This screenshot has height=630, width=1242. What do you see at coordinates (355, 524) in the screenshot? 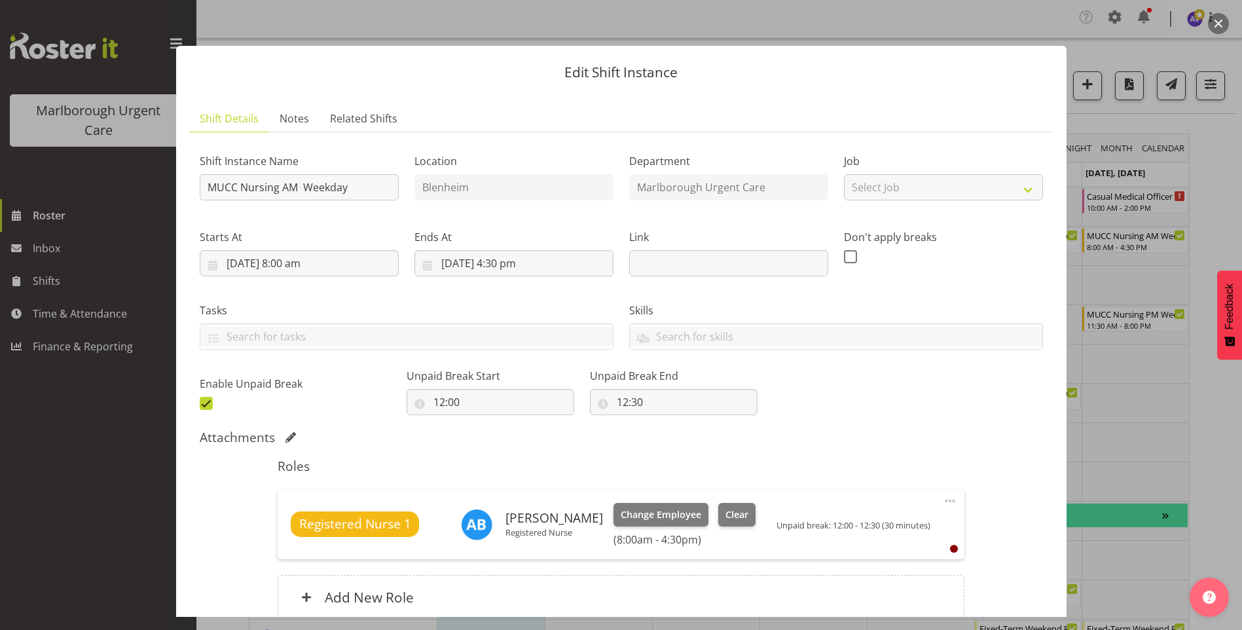
I see `span: Registered Nurse 1` at bounding box center [355, 524].